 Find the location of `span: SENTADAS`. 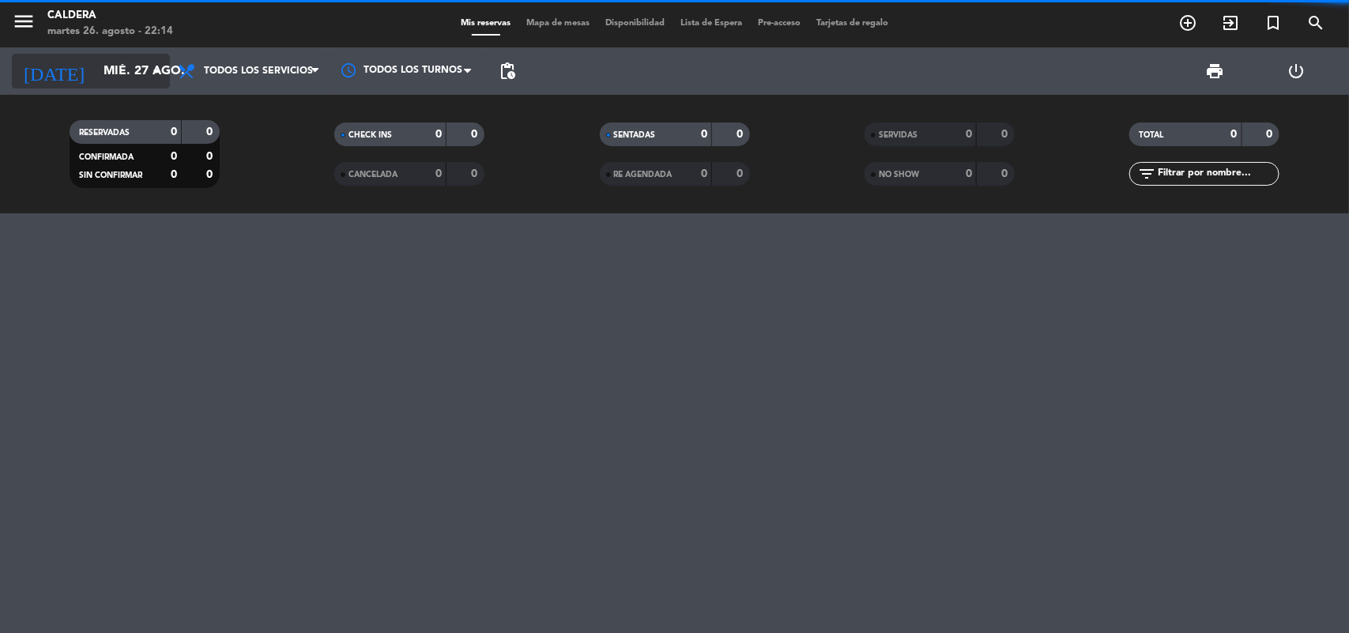

span: SENTADAS is located at coordinates (635, 135).